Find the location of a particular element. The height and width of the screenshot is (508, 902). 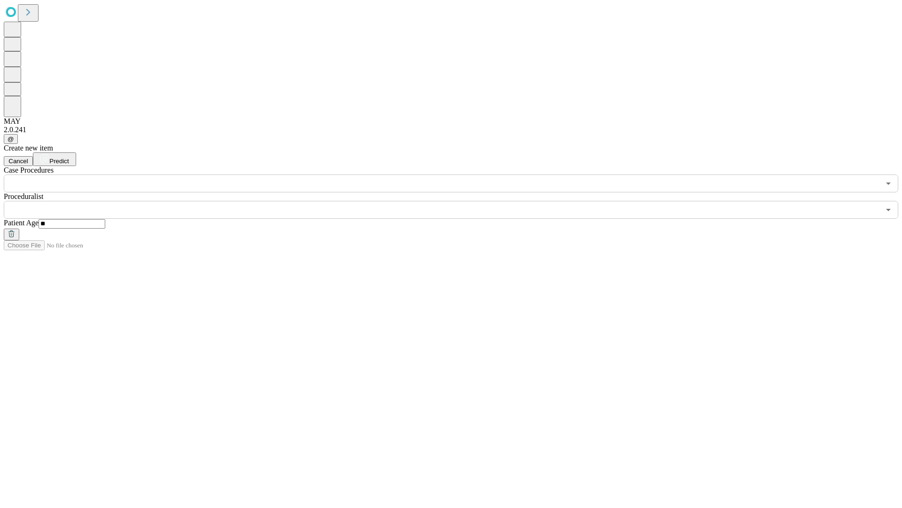

div: MAY is located at coordinates (451, 121).